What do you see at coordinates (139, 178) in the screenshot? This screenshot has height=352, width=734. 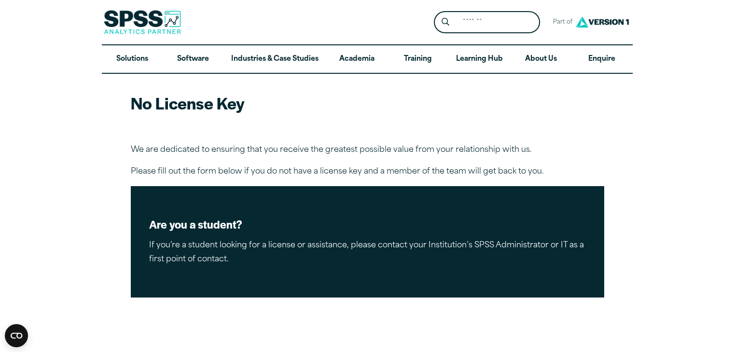 I see `p: I agree to allow Version 1 to store and process my data and to send communications.` at bounding box center [139, 178].